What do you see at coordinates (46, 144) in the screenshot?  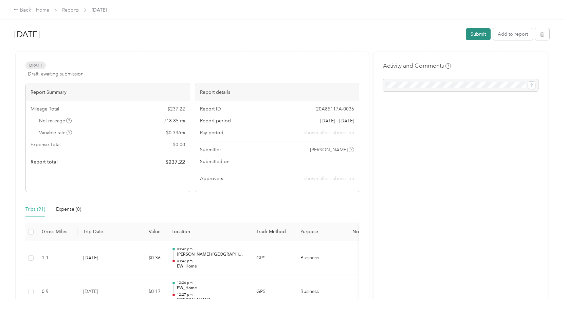 I see `span: Expense Total` at bounding box center [46, 144].